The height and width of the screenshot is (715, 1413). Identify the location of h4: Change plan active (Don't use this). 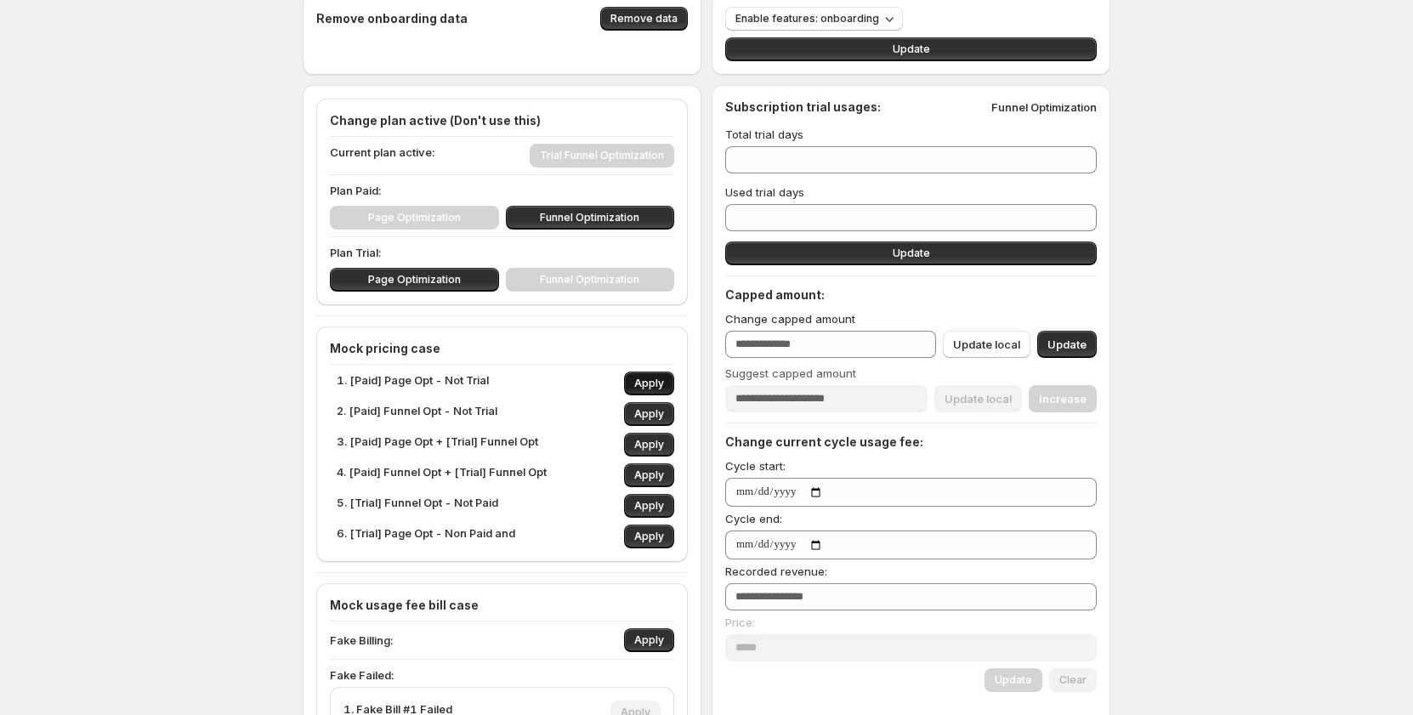
(502, 121).